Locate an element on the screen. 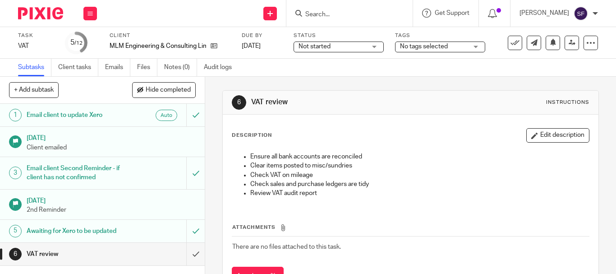  p: 2nd Reminder is located at coordinates (111, 210).